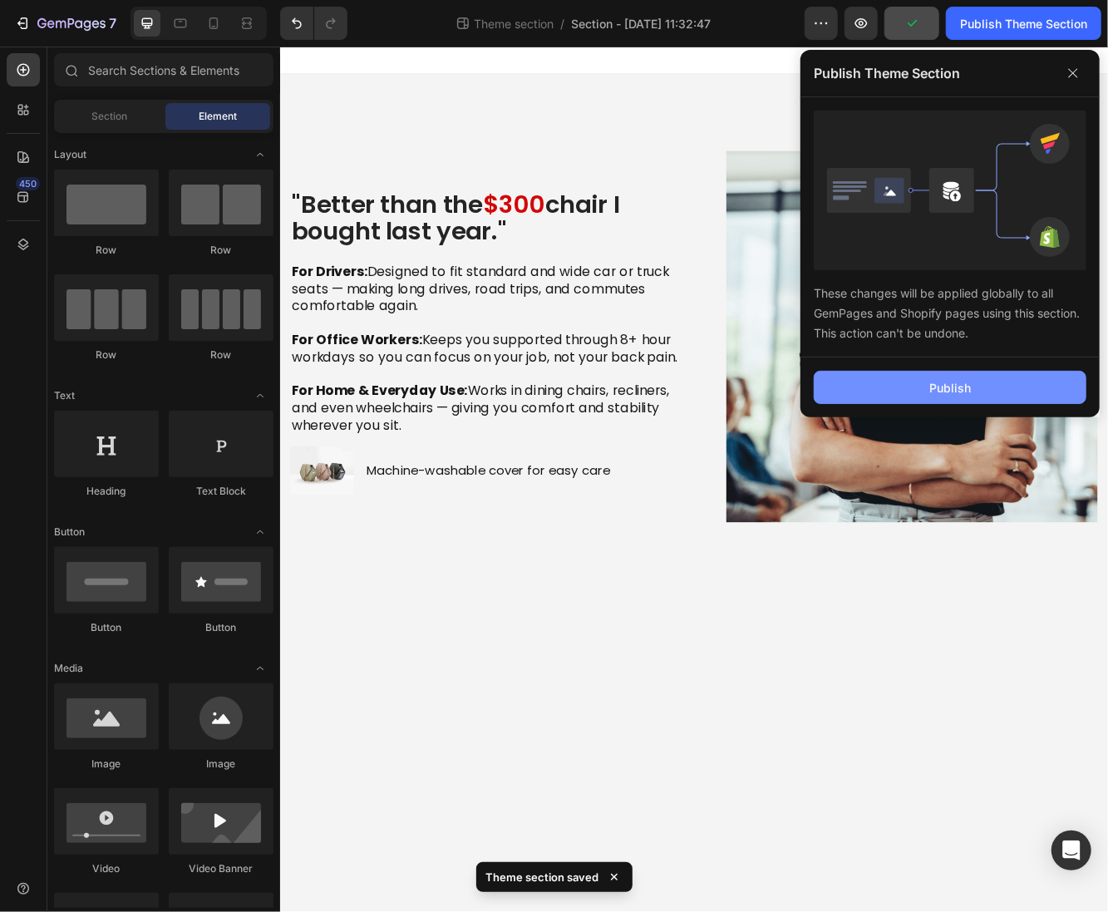 The height and width of the screenshot is (912, 1108). I want to click on img: 432750572815254551-045f6fd4-ba45-46a8-90d8-3054f707b295.png, so click(761, 350).